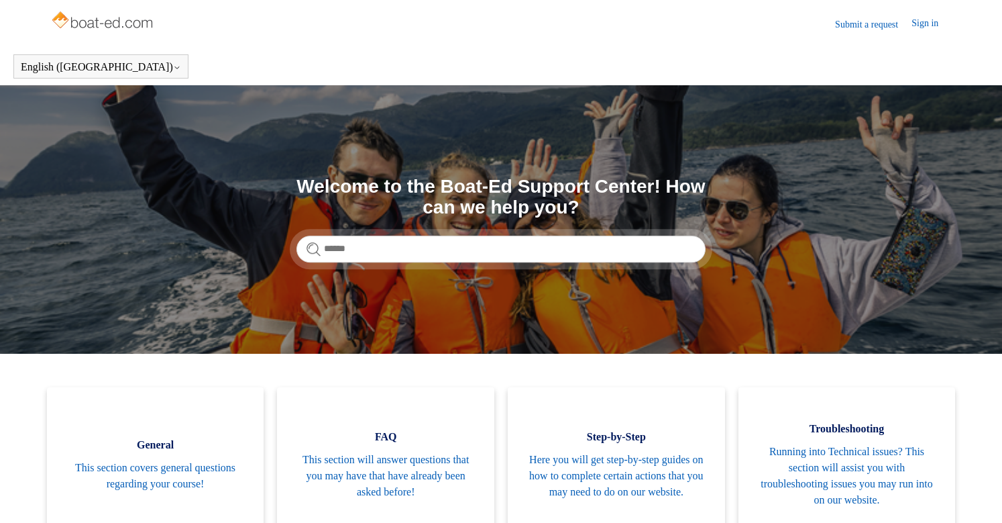  What do you see at coordinates (386, 476) in the screenshot?
I see `span: This section will answer questions that you may have that have already been asked before!` at bounding box center [386, 476].